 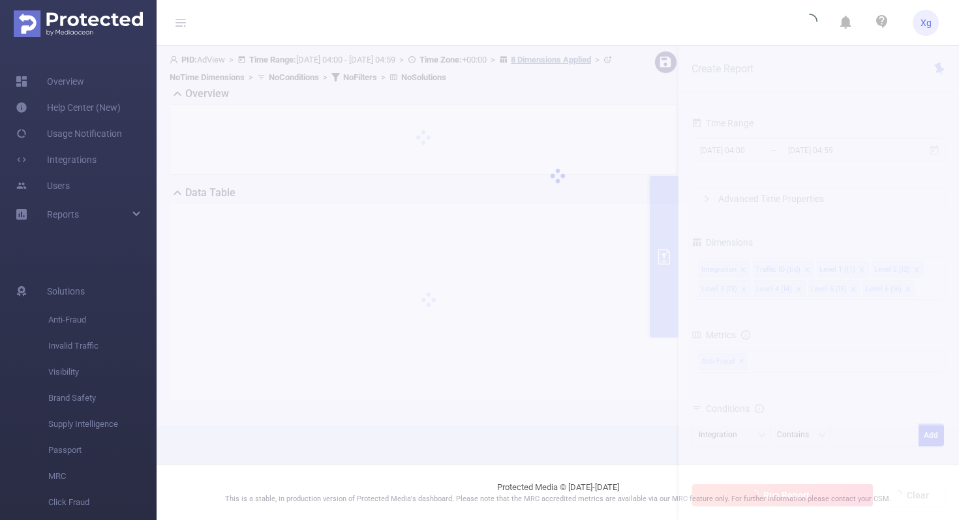 What do you see at coordinates (68, 108) in the screenshot?
I see `a: Help Center (New)` at bounding box center [68, 108].